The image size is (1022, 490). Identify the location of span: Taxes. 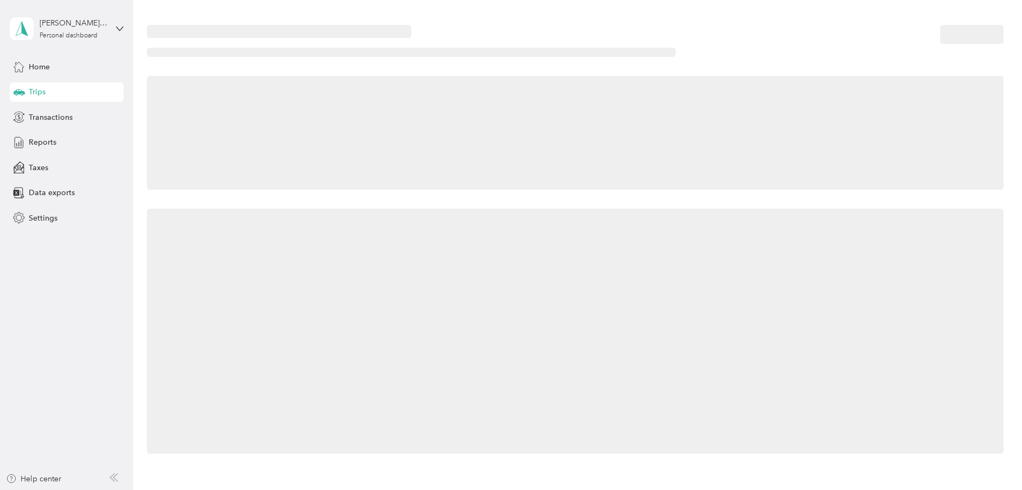
(38, 167).